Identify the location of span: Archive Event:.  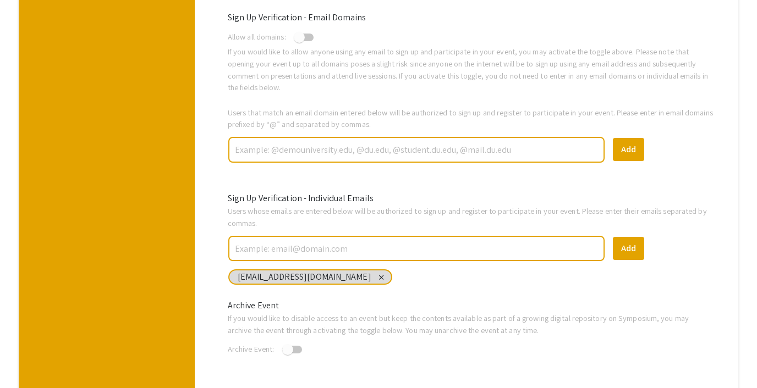
(251, 349).